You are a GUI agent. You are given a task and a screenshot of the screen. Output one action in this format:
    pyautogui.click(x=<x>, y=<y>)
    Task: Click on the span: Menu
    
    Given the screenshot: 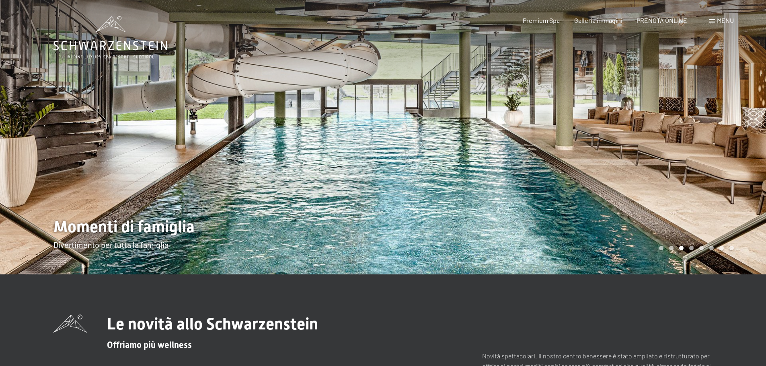 What is the action you would take?
    pyautogui.click(x=725, y=20)
    